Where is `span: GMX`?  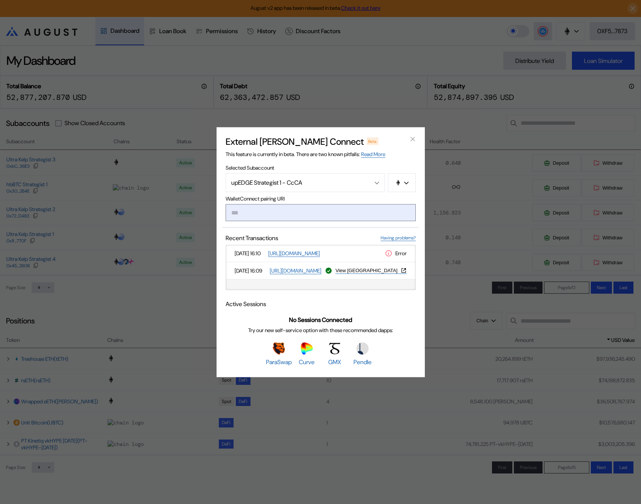
span: GMX is located at coordinates (335, 362).